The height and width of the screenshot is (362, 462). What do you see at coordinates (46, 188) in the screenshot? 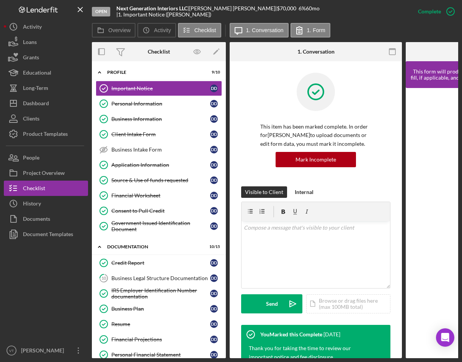
I see `a: Checklist` at bounding box center [46, 188].